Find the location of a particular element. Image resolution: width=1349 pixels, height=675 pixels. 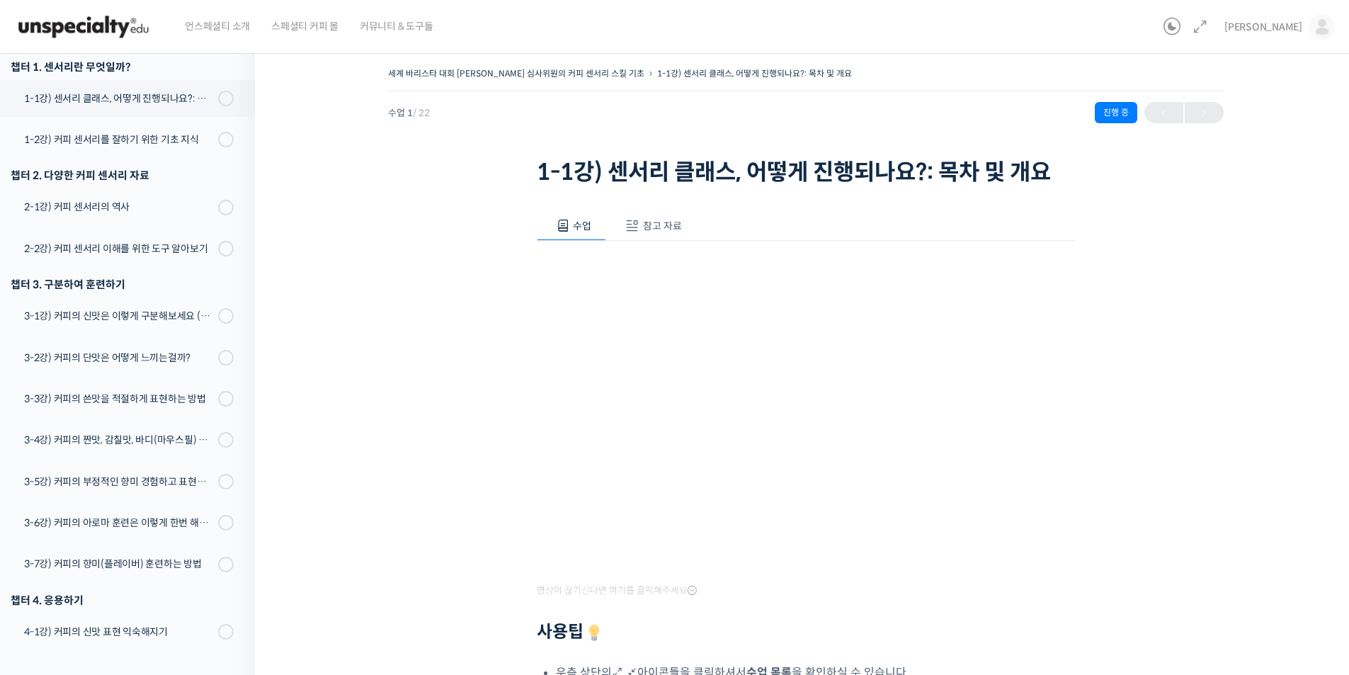

span: / 22 is located at coordinates (421, 113).